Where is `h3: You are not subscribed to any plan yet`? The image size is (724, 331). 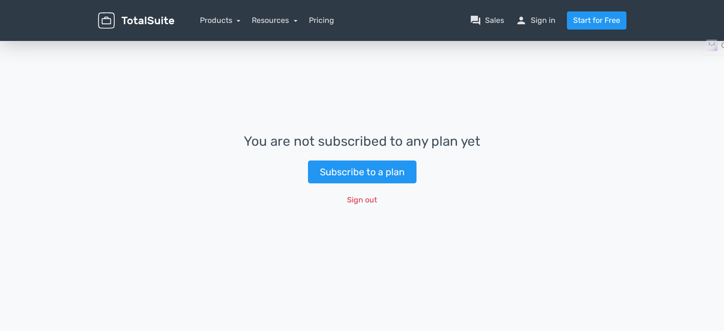 h3: You are not subscribed to any plan yet is located at coordinates (362, 141).